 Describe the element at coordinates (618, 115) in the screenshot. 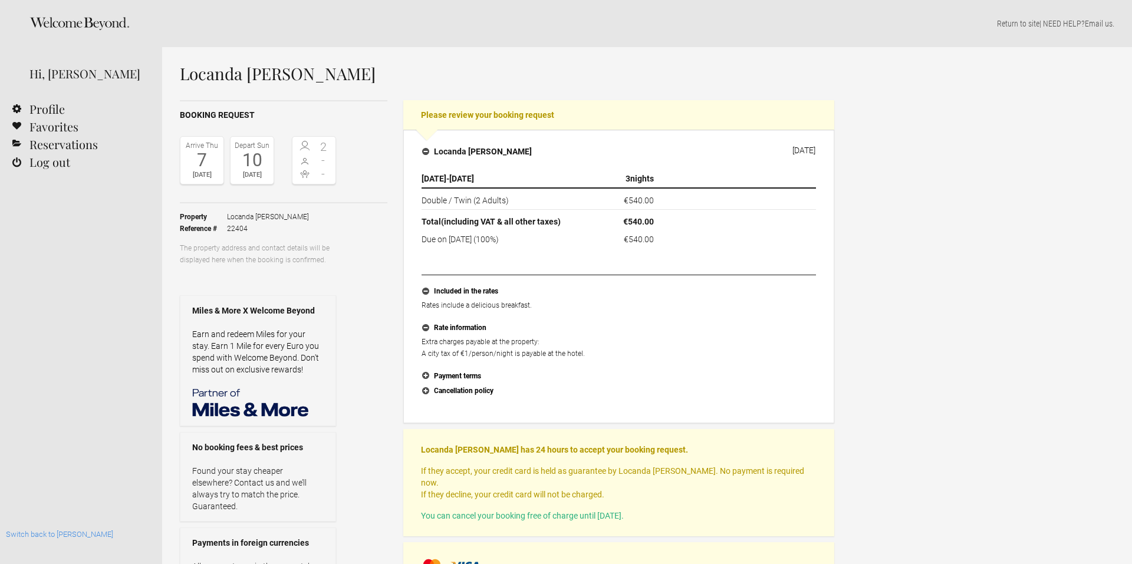

I see `h2: Please review your booking request` at that location.